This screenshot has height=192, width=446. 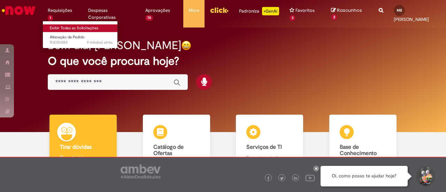 What do you see at coordinates (100, 42) in the screenshot?
I see `span: 9 mês(es) atrás` at bounding box center [100, 42].